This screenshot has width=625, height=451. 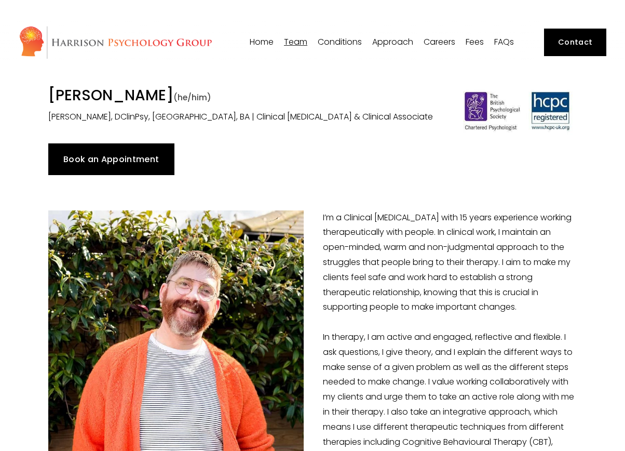 I want to click on img: Harrison Psychology Group, so click(x=115, y=42).